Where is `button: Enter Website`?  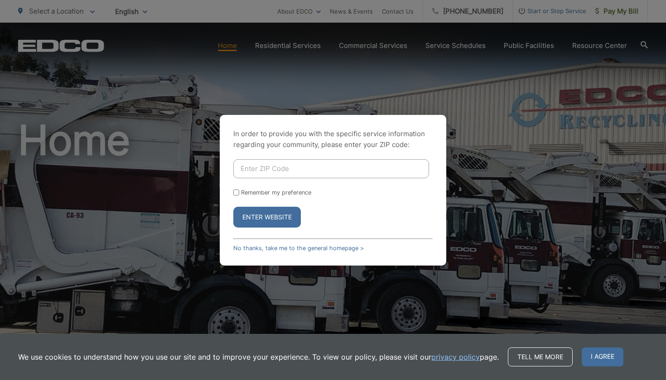
button: Enter Website is located at coordinates (267, 217).